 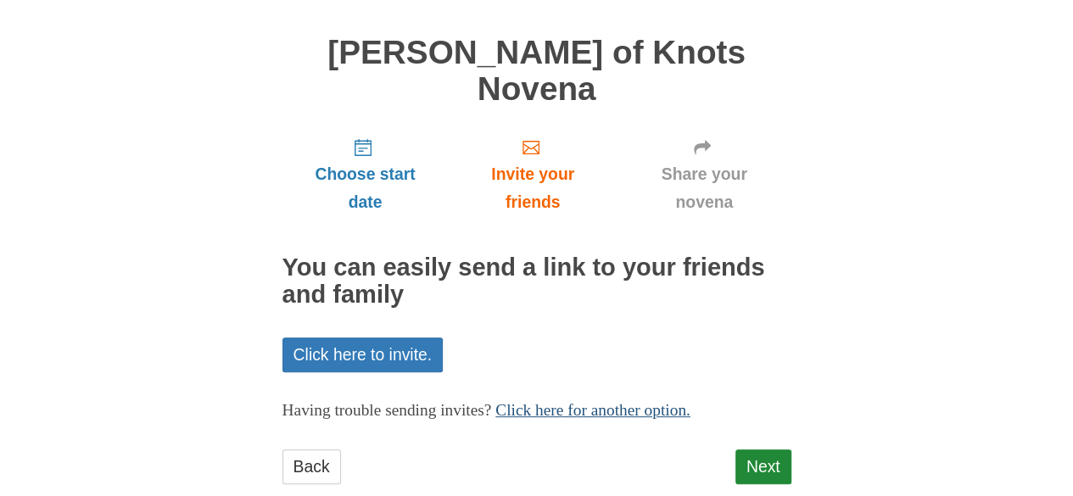 I want to click on a: Click here to invite., so click(x=363, y=355).